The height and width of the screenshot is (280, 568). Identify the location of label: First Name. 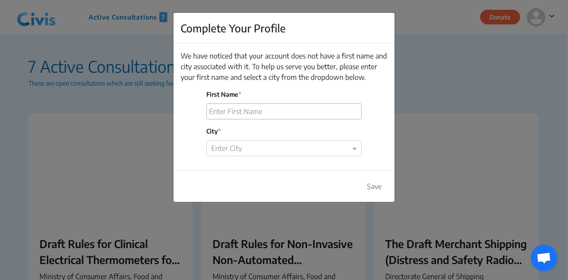
(284, 94).